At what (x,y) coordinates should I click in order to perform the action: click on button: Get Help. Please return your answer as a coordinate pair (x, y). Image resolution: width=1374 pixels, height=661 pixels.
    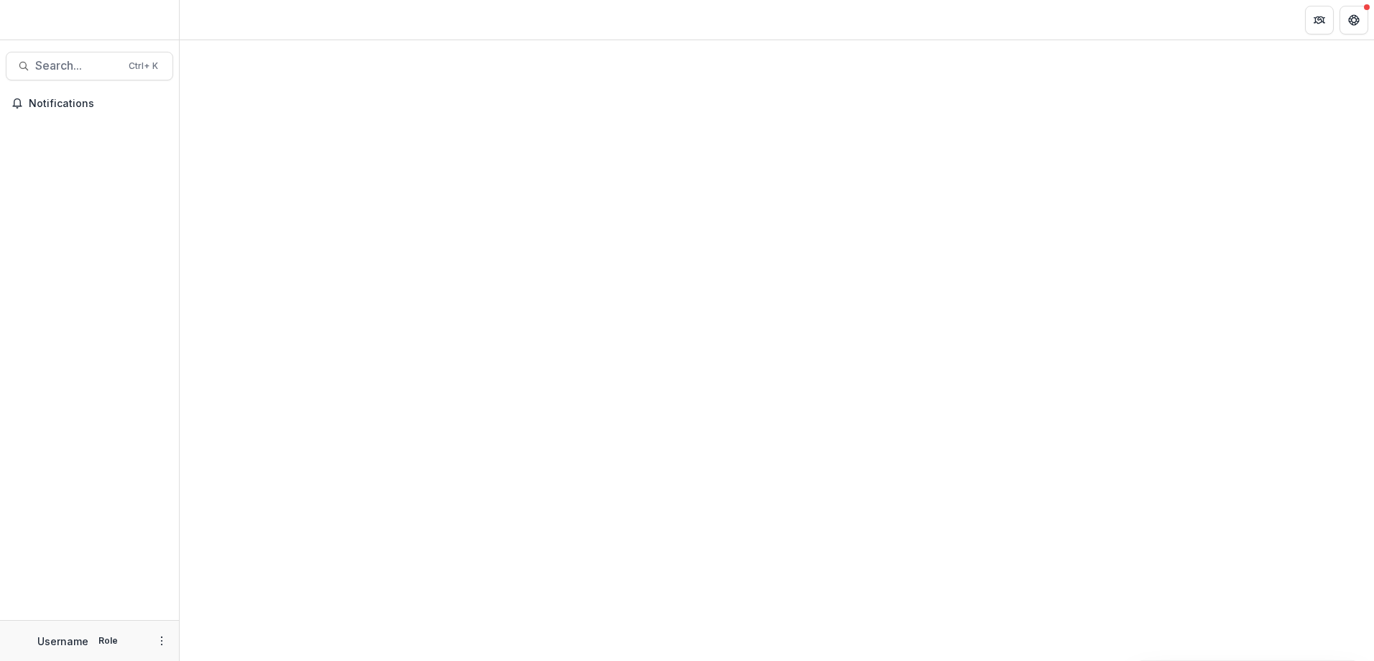
    Looking at the image, I should click on (1354, 20).